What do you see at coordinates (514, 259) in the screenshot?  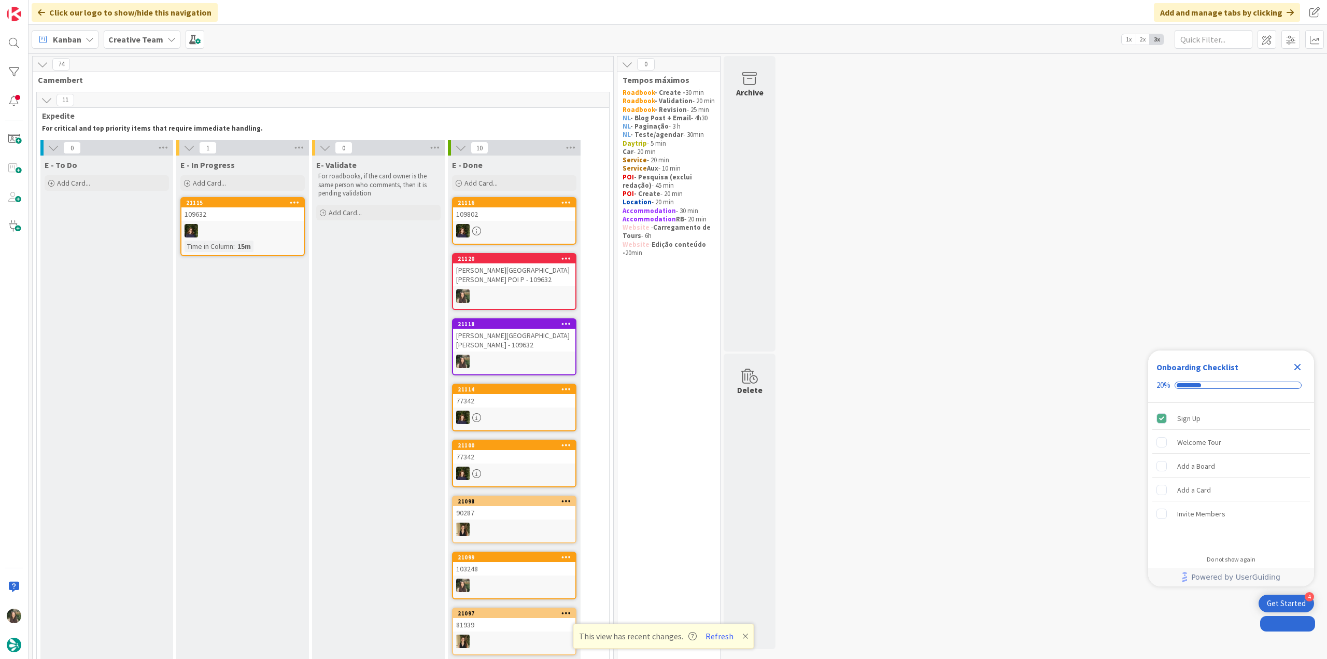 I see `div: 21120` at bounding box center [514, 259].